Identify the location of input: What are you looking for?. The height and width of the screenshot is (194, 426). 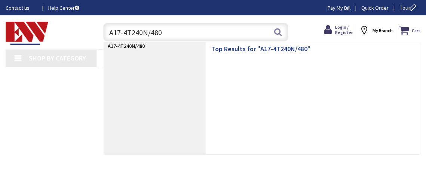
(196, 32).